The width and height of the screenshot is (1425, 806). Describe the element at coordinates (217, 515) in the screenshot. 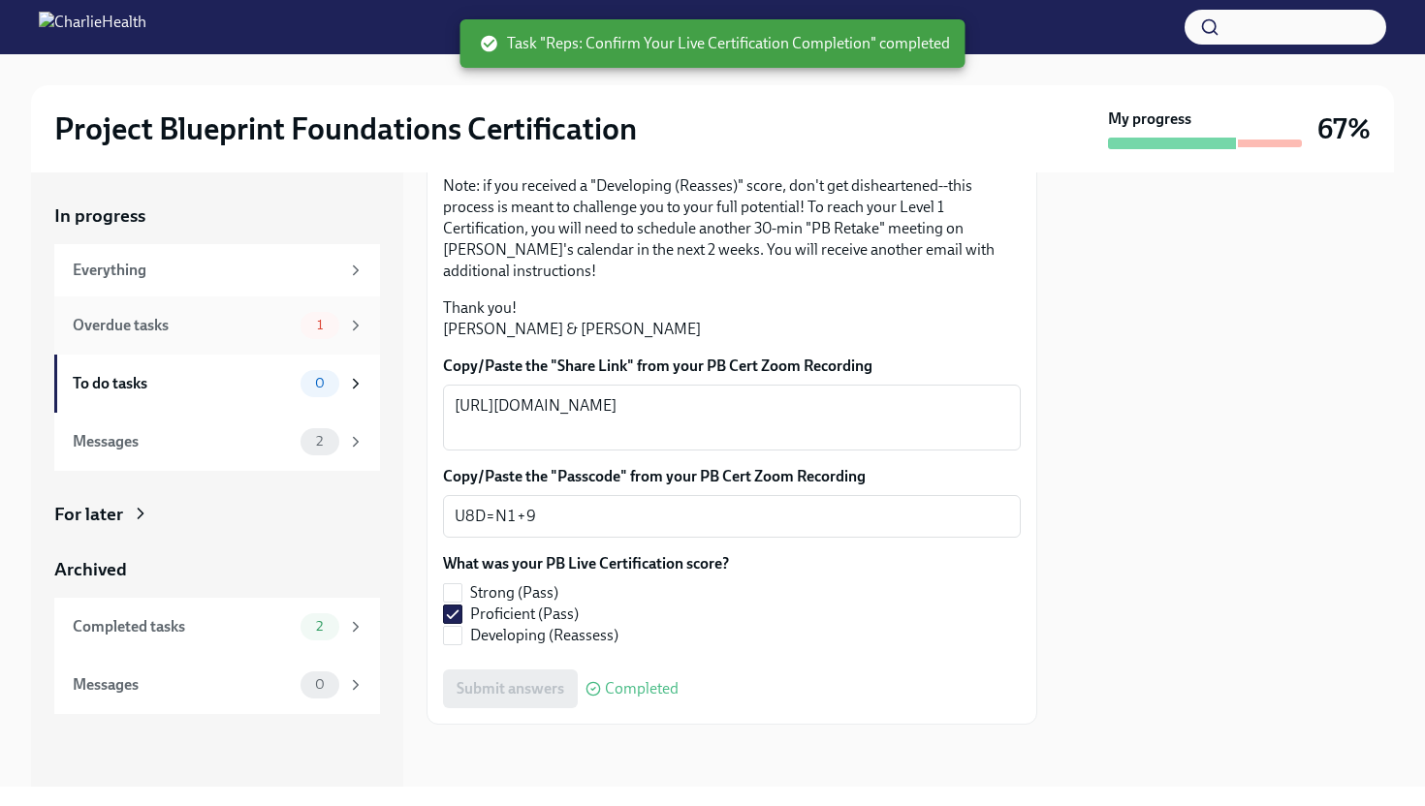

I see `a: For later` at that location.